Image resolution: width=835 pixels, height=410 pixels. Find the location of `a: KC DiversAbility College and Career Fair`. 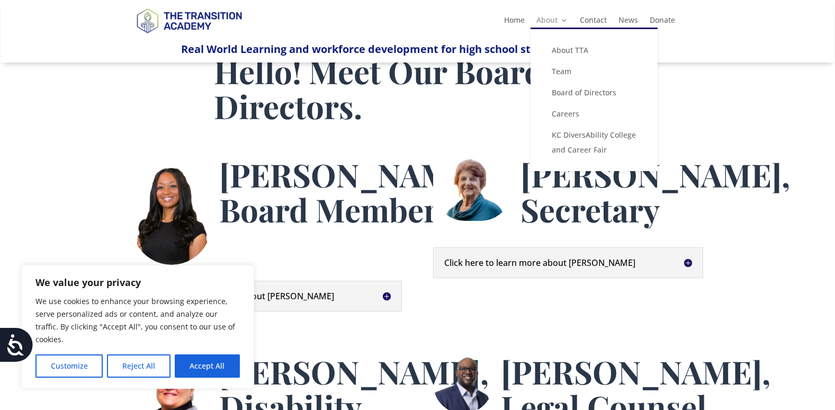

a: KC DiversAbility College and Career Fair is located at coordinates (594, 142).